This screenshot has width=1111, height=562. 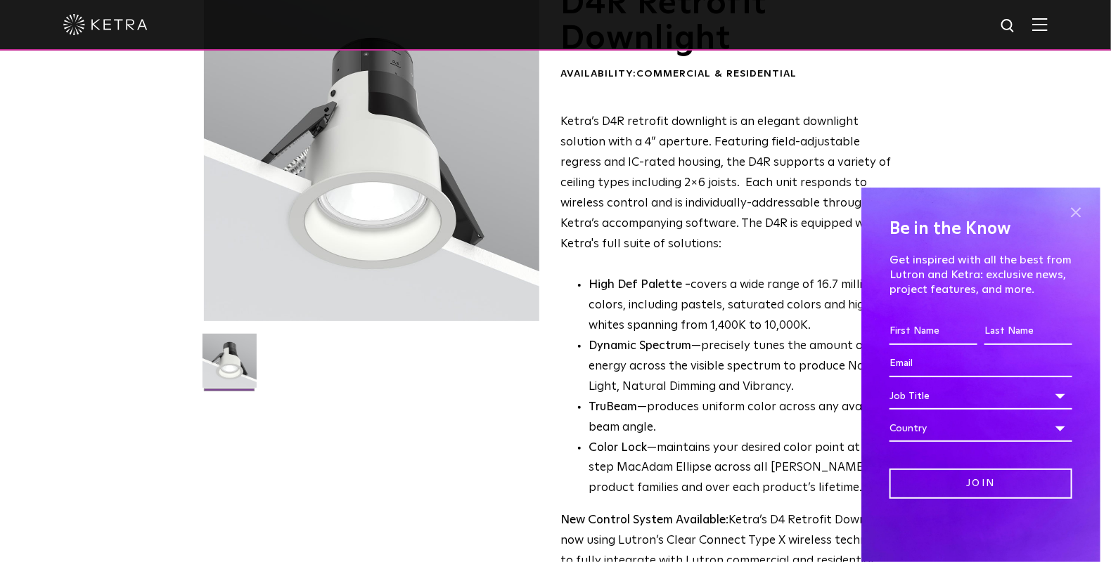 I want to click on li: —produces uniform color across any available beam angle., so click(x=745, y=418).